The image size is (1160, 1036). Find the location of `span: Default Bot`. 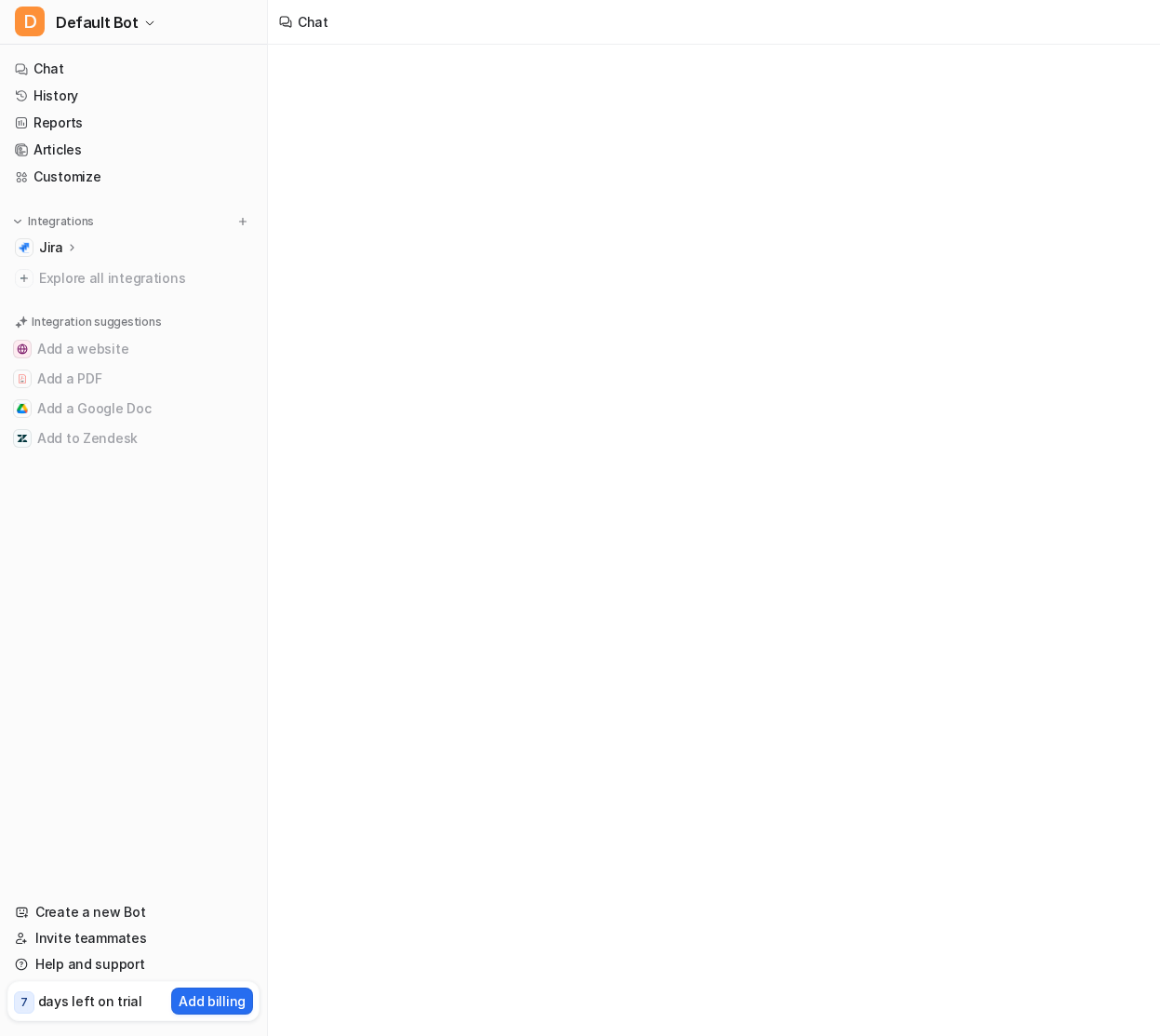

span: Default Bot is located at coordinates (96, 22).